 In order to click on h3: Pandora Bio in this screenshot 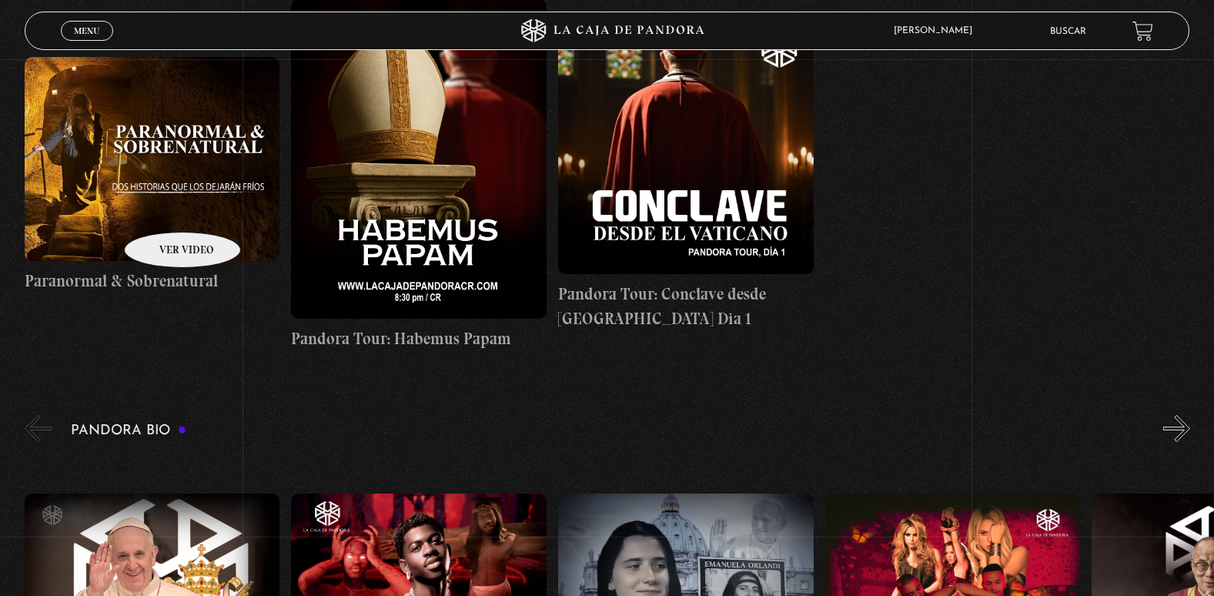, I will do `click(129, 430)`.